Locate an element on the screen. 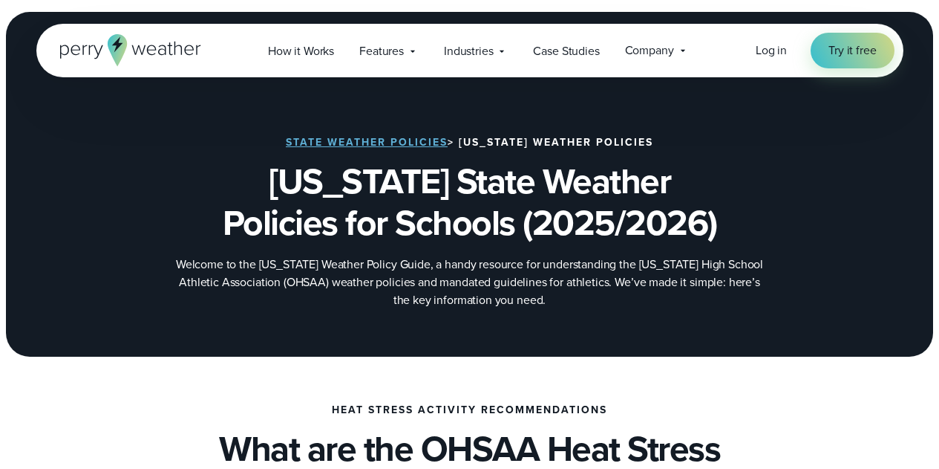 The image size is (939, 469). h3: Heat Stress Activity Recommendations is located at coordinates (469, 410).